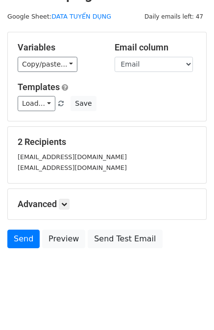  What do you see at coordinates (174, 16) in the screenshot?
I see `a: Daily emails left: 47` at bounding box center [174, 16].